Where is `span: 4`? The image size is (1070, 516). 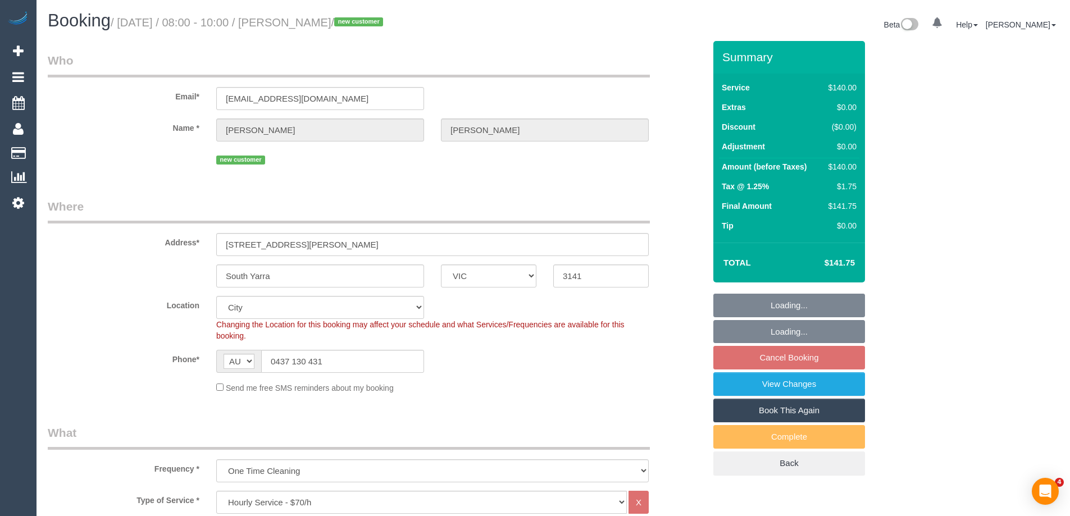
span: 4 is located at coordinates (1059, 482).